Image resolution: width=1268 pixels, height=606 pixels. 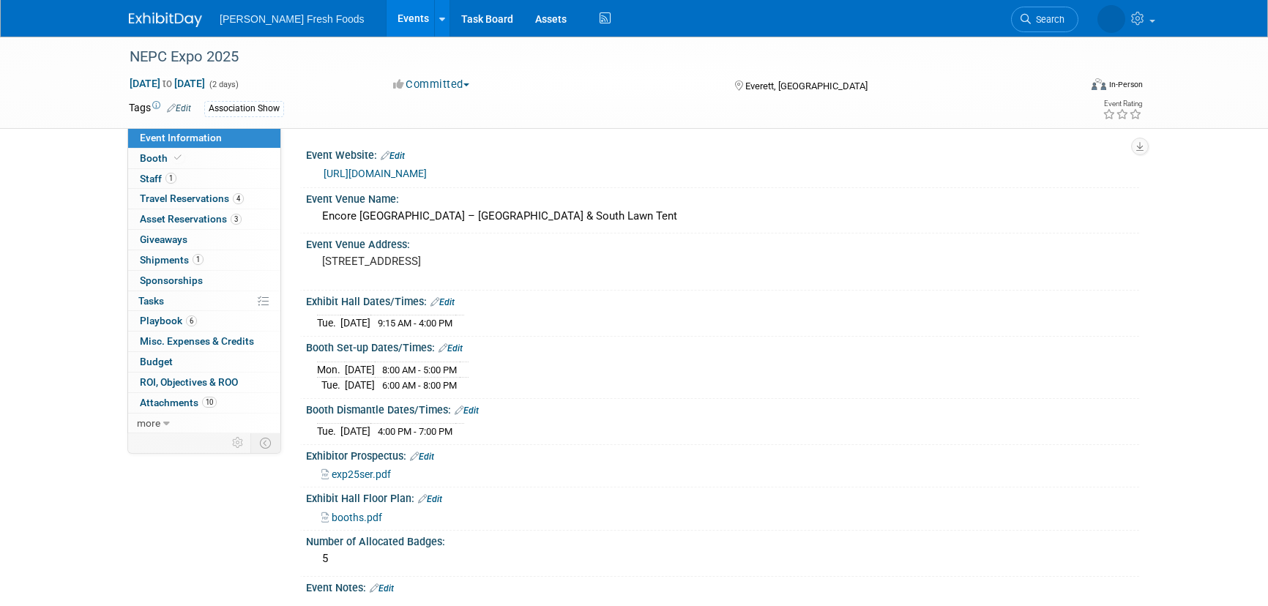 I want to click on a: Shipments1, so click(x=204, y=260).